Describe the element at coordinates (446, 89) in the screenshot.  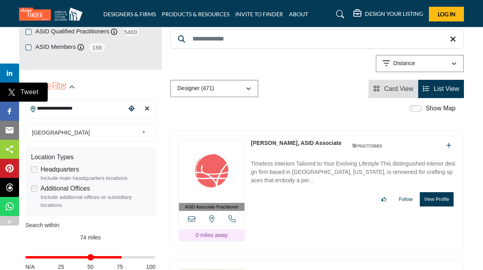
I see `span: List View` at that location.